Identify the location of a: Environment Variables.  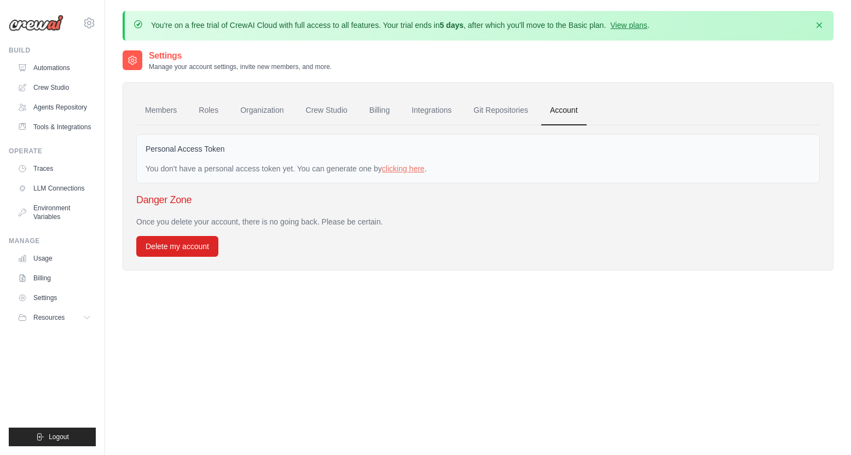
(54, 212).